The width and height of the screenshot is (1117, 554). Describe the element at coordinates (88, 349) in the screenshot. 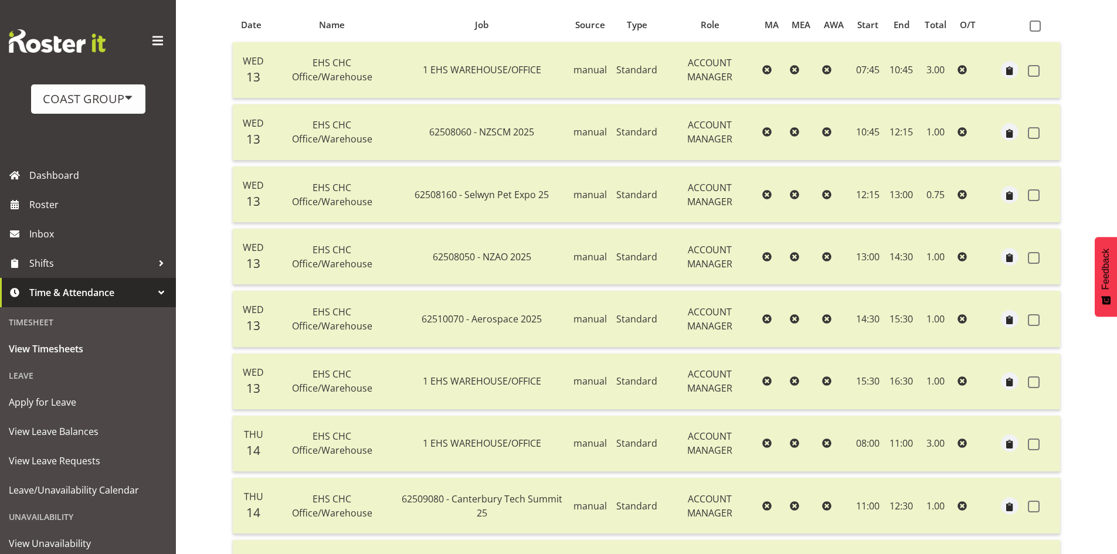

I see `a: View Timesheets` at that location.